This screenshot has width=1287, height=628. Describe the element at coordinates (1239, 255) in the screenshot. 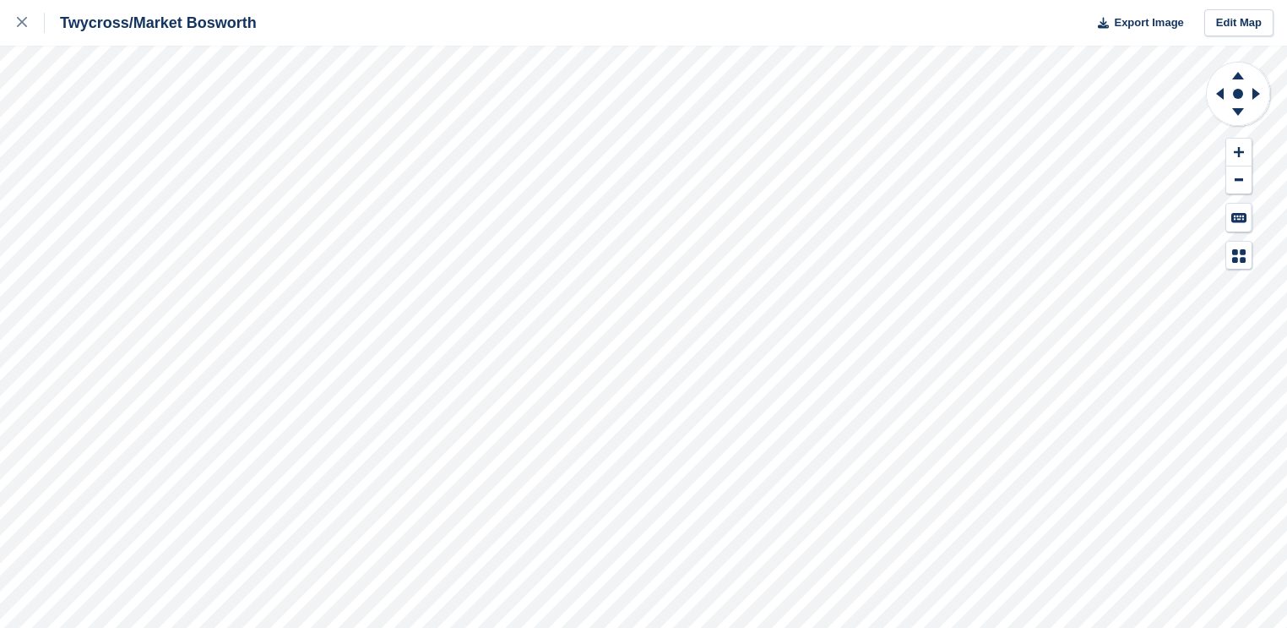

I see `button: Map Legend` at that location.